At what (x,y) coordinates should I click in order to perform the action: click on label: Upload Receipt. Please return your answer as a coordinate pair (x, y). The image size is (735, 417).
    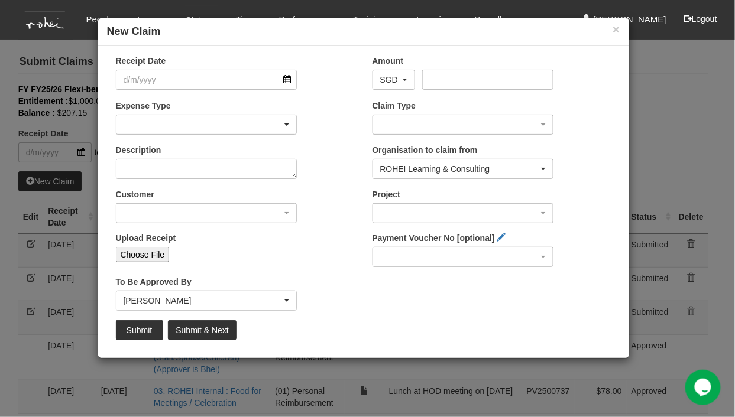
    Looking at the image, I should click on (146, 238).